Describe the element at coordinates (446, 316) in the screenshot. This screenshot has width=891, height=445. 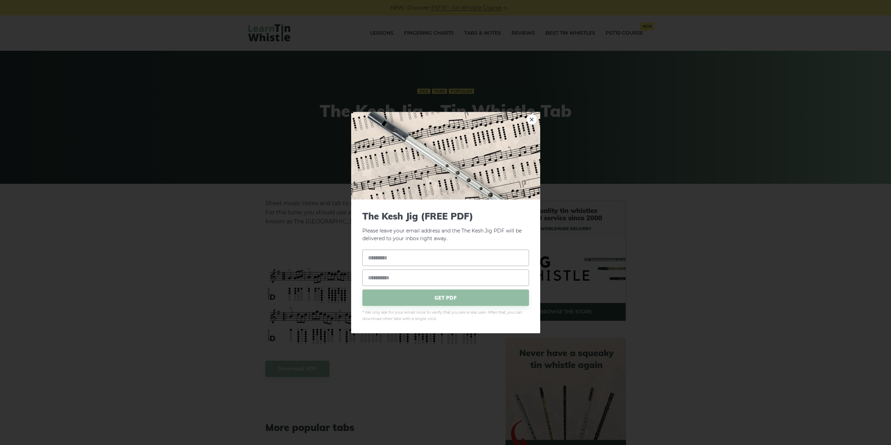
I see `span: * We only ask for your email once to verify that you are a real user. After that, you can downloa...` at that location.